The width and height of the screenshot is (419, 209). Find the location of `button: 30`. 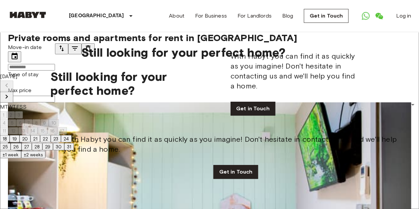

button: 30 is located at coordinates (59, 147).